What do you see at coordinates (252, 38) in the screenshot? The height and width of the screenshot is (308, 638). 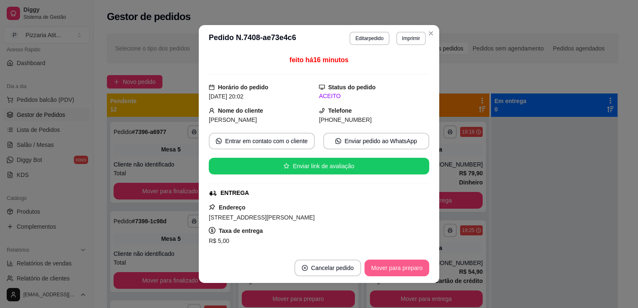 I see `h3: Pedido N. 7408-ae73e4c6` at bounding box center [252, 38].